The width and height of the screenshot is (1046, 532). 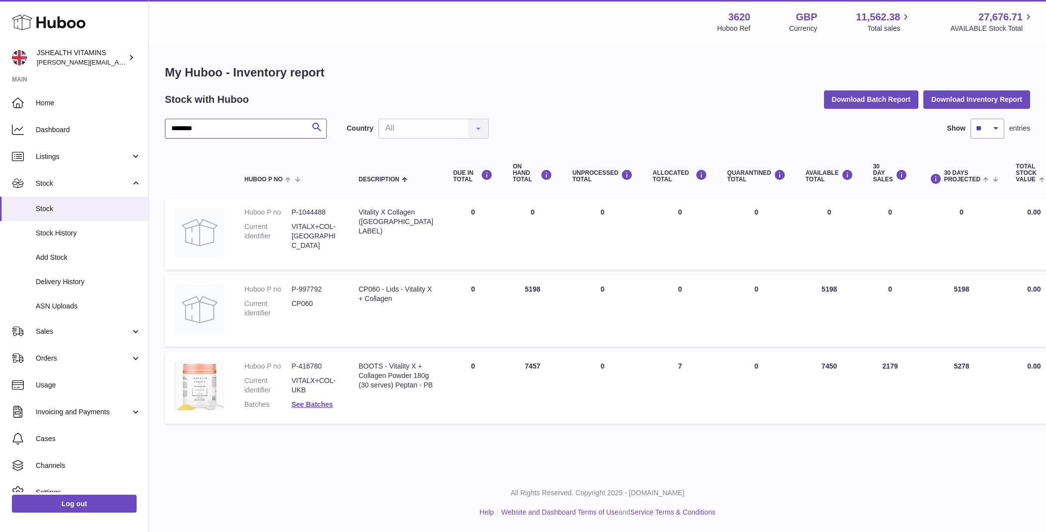 What do you see at coordinates (680, 176) in the screenshot?
I see `div: ALLOCATED Total` at bounding box center [680, 176].